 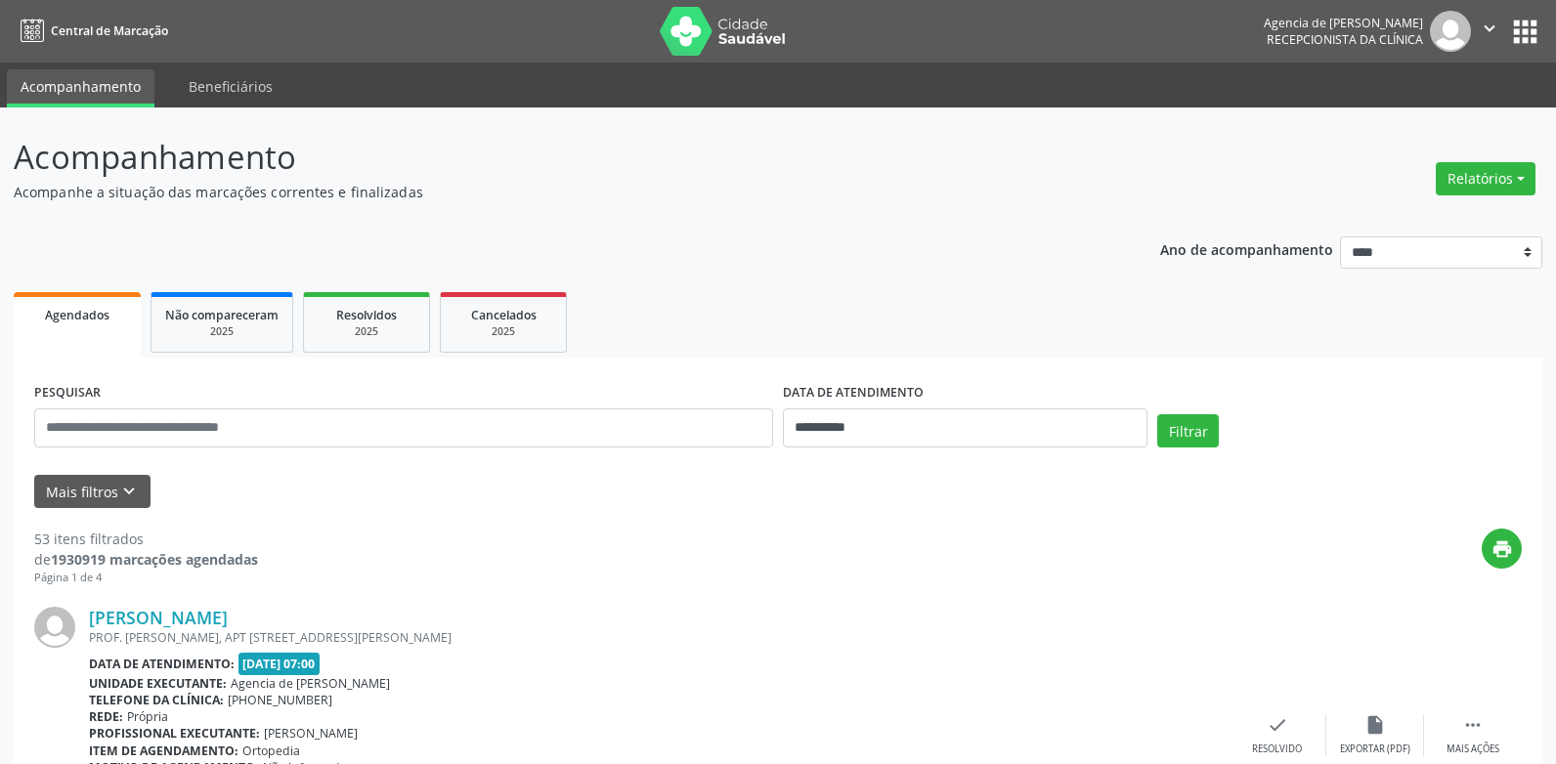 What do you see at coordinates (503, 315) in the screenshot?
I see `span: Cancelados` at bounding box center [503, 315].